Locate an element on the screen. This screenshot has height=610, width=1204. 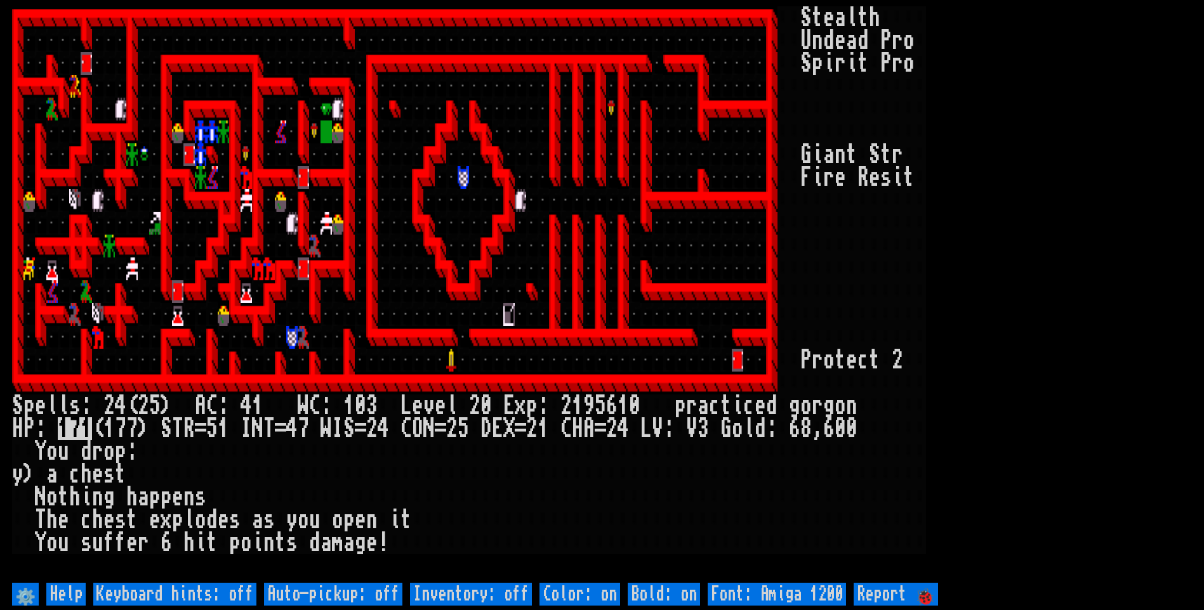
input: Font: Amiga 1200 is located at coordinates (777, 595).